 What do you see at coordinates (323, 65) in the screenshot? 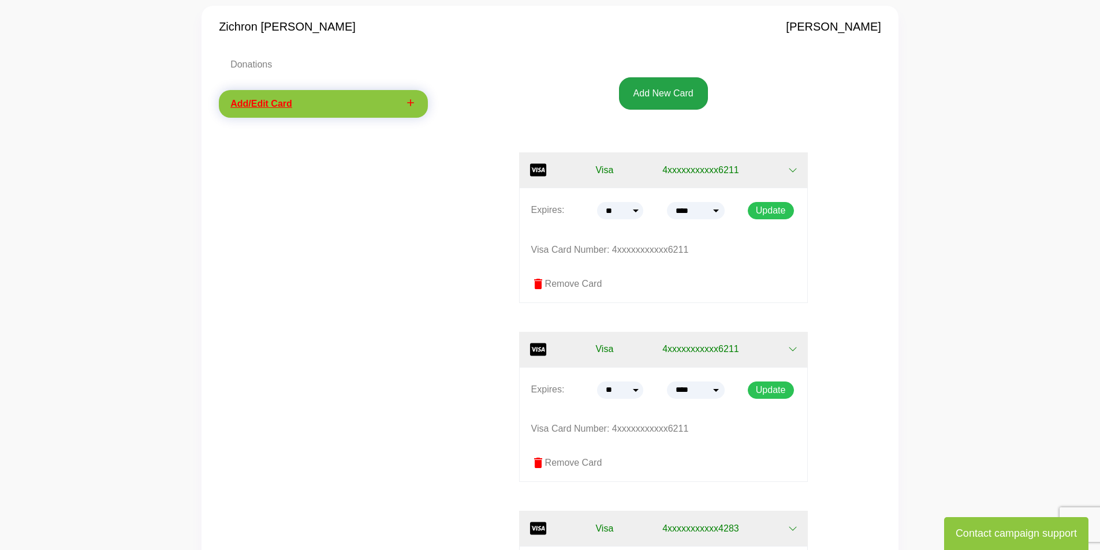
I see `a: Donations` at bounding box center [323, 65].